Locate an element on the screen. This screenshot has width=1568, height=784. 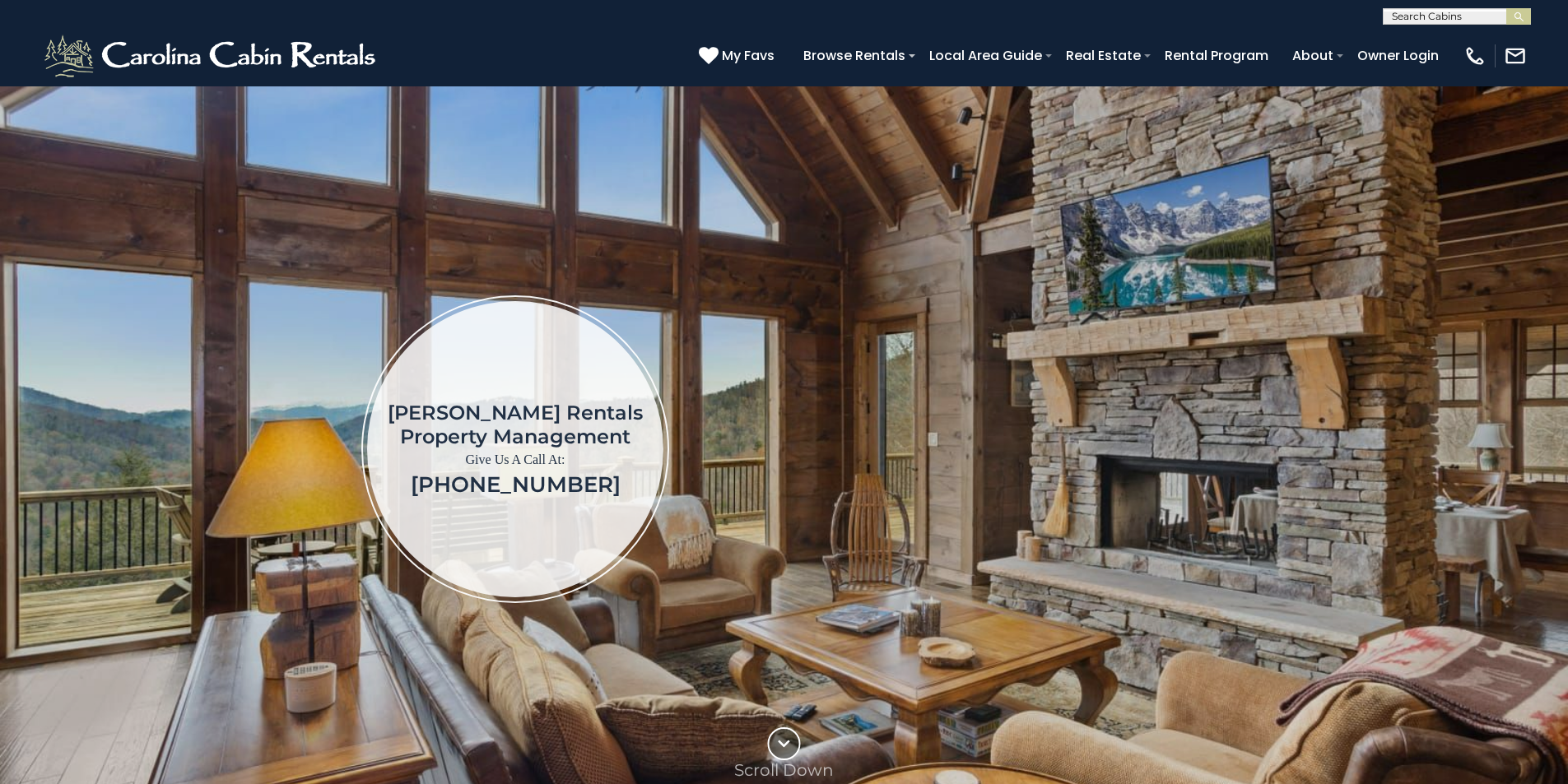
img: White-1-2.png is located at coordinates (211, 56).